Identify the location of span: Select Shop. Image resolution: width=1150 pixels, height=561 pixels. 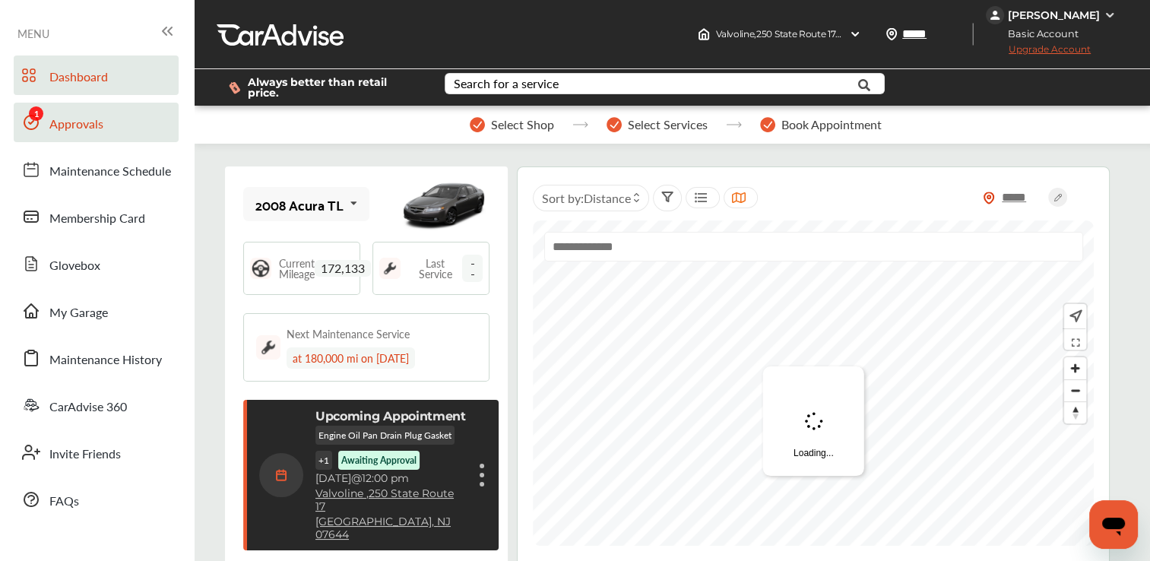
(522, 125).